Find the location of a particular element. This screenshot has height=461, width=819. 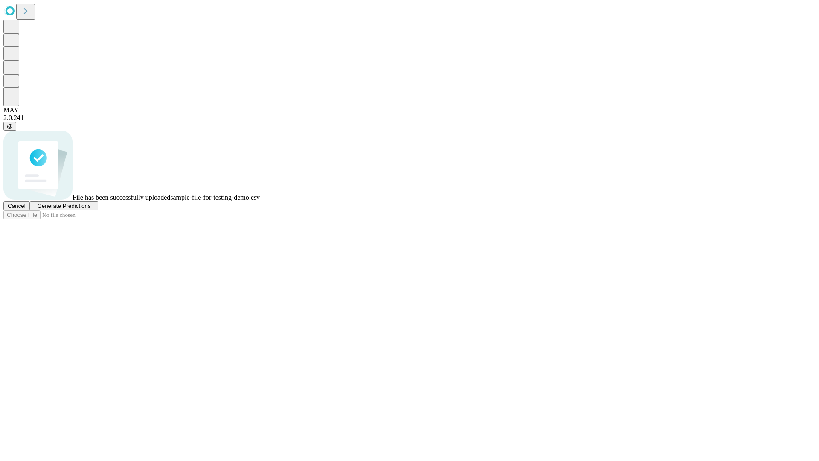

div: 2.0.241 is located at coordinates (410, 118).